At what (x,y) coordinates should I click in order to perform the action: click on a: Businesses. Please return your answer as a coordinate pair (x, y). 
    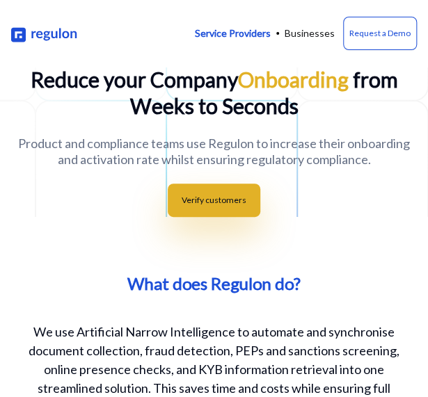
    Looking at the image, I should click on (309, 33).